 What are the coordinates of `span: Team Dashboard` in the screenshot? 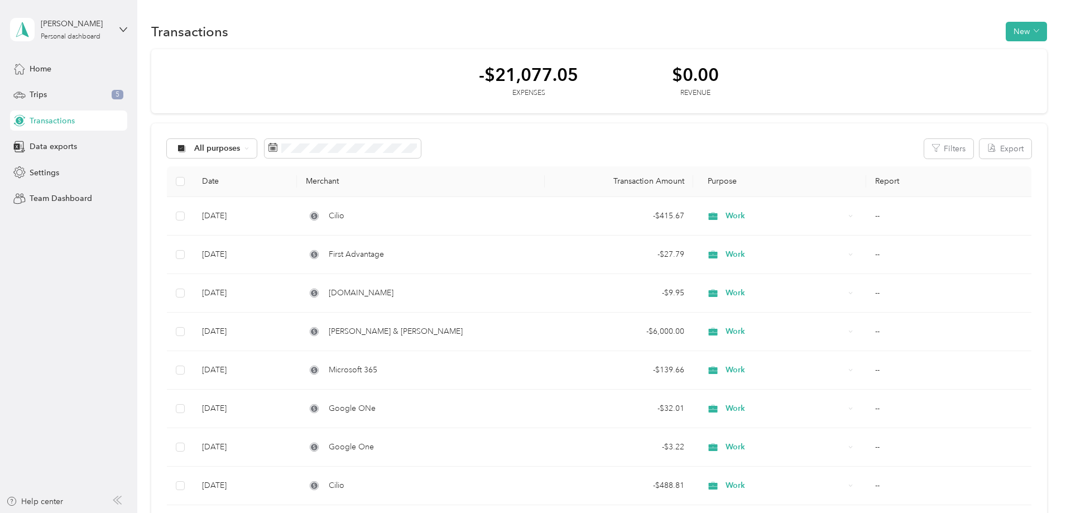 It's located at (61, 198).